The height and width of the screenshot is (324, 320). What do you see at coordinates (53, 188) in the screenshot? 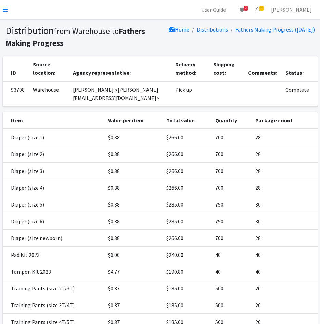
I see `td: Diaper (size 4)` at bounding box center [53, 188].